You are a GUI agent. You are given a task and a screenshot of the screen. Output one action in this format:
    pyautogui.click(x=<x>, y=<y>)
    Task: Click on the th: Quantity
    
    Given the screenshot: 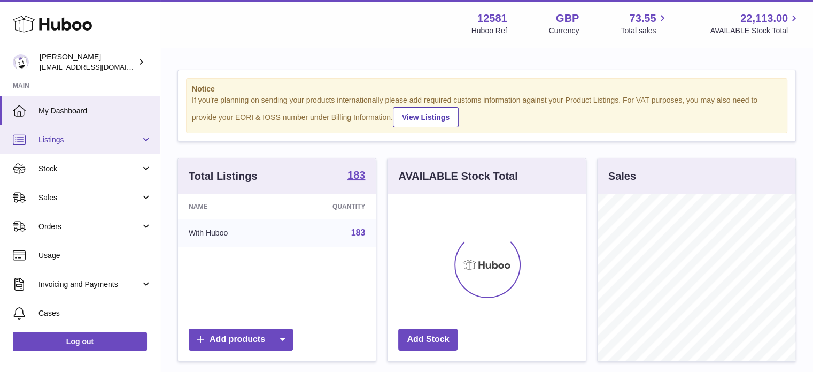 What is the action you would take?
    pyautogui.click(x=329, y=206)
    